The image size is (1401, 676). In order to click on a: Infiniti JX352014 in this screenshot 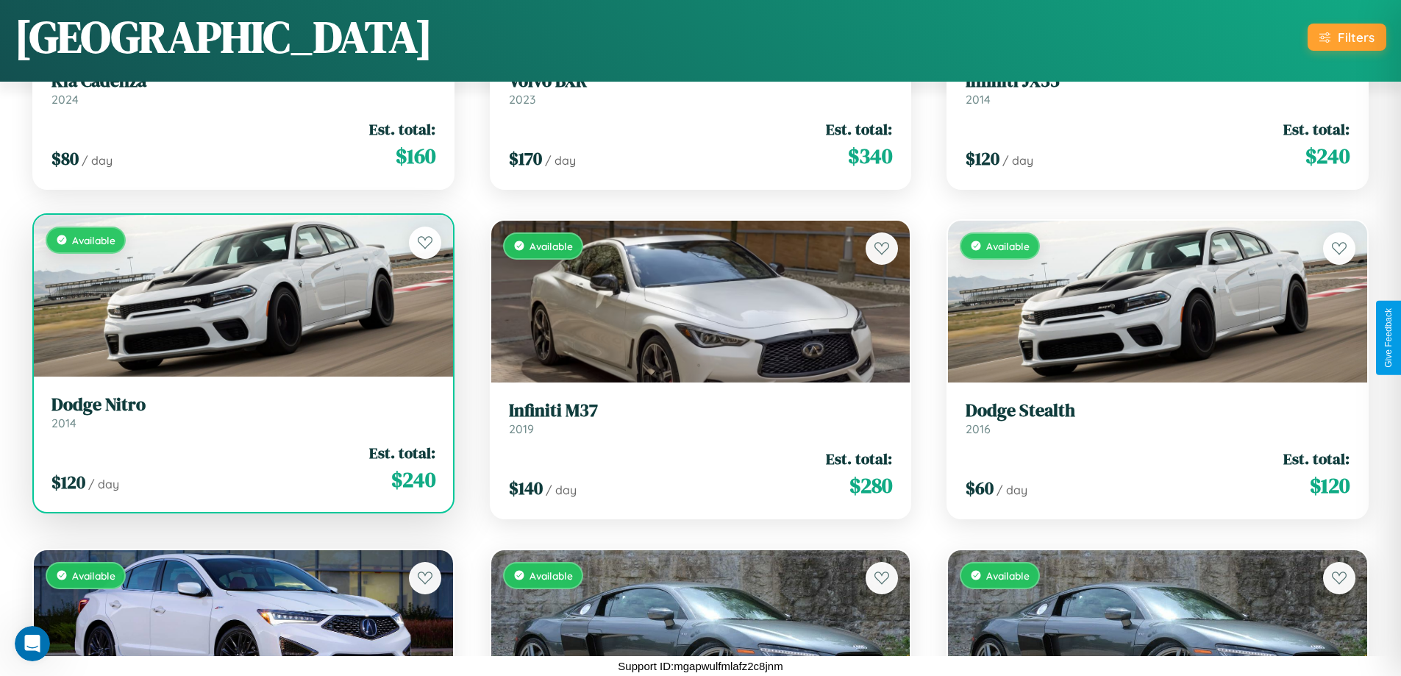, I will do `click(1158, 88)`.